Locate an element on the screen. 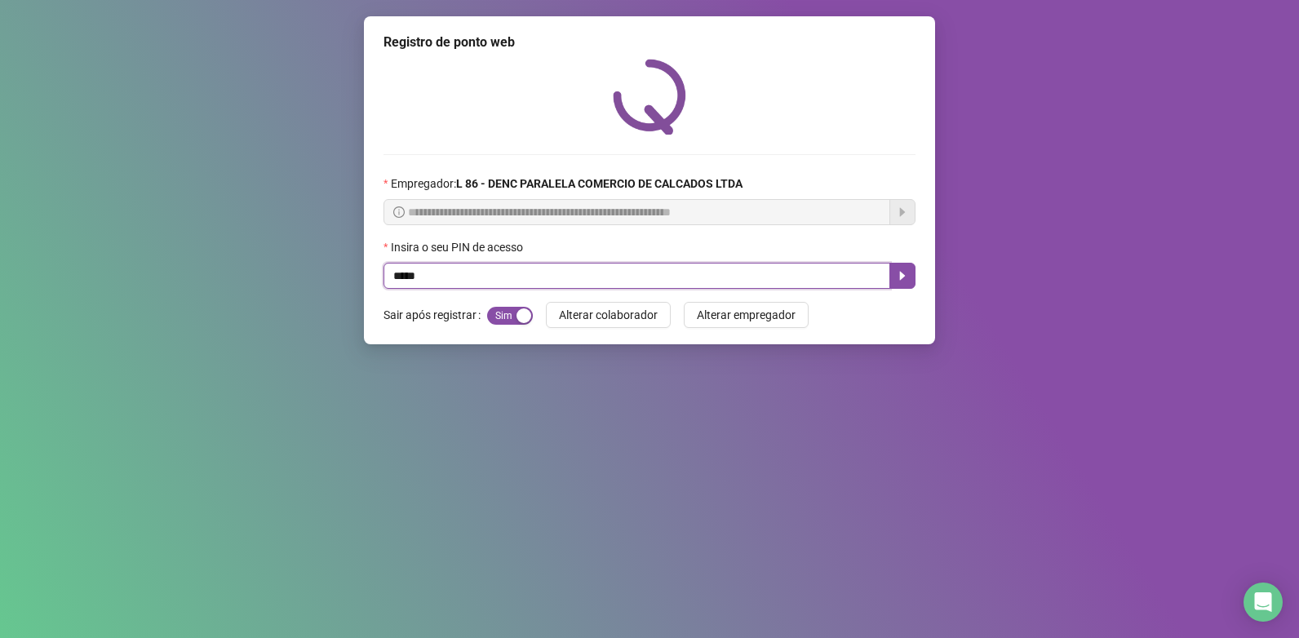 The height and width of the screenshot is (638, 1299). button: Alterar empregador is located at coordinates (746, 315).